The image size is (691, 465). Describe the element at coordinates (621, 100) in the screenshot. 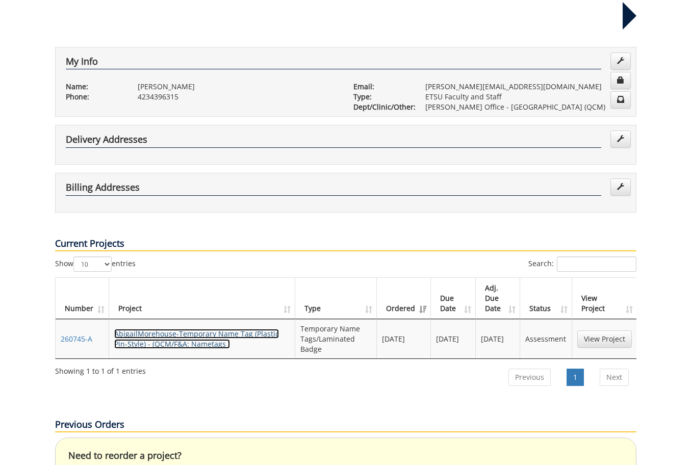

I see `a: Change Communication Preferences` at that location.